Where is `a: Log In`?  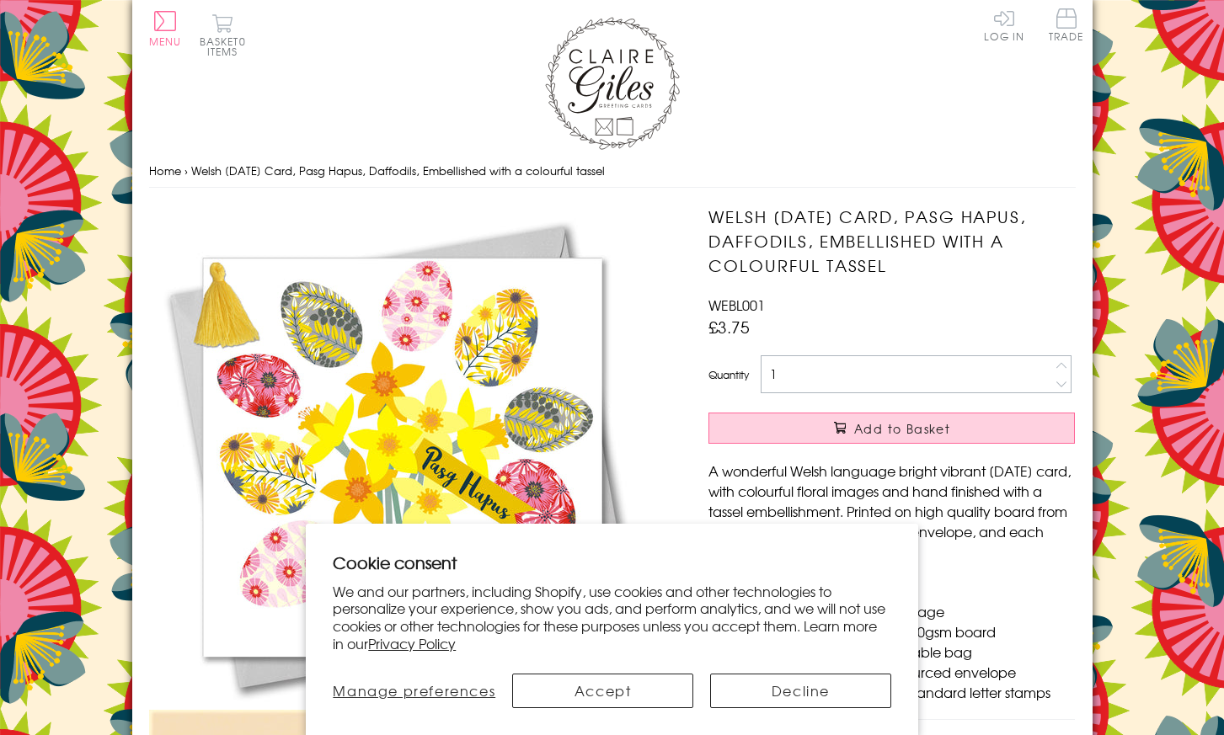
a: Log In is located at coordinates (1004, 24).